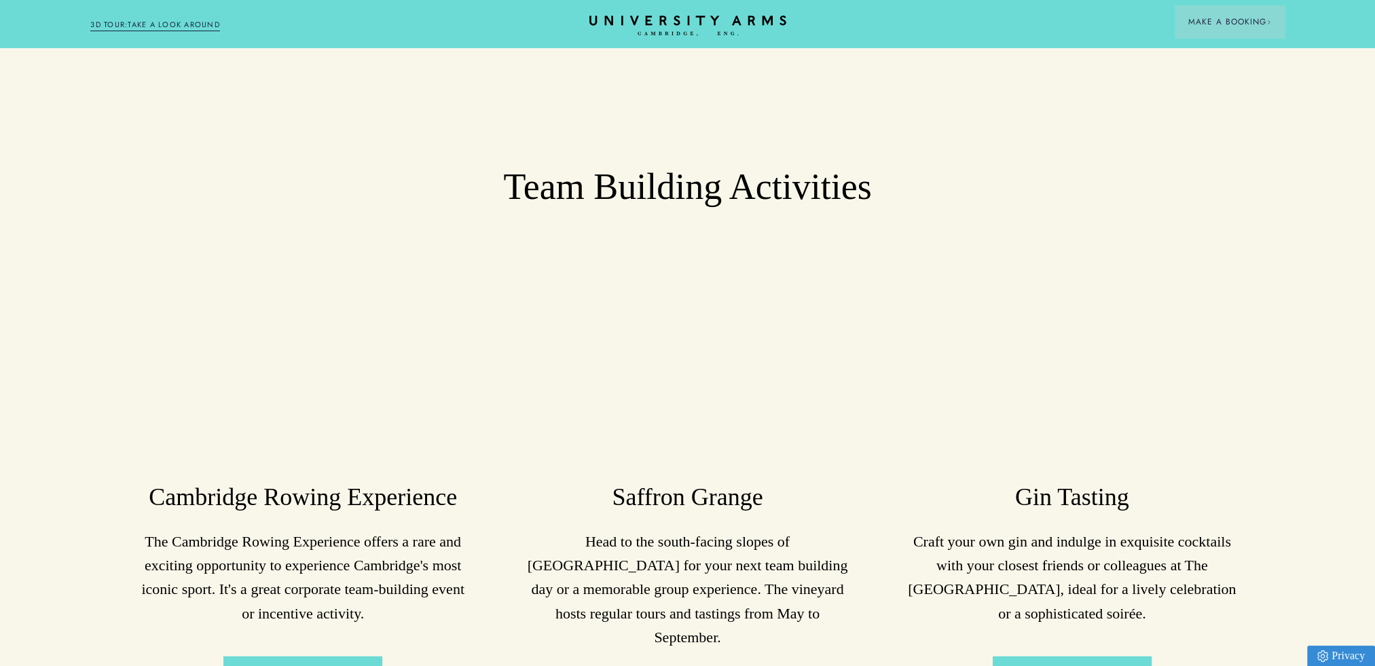 This screenshot has height=666, width=1375. What do you see at coordinates (303, 498) in the screenshot?
I see `h3: Cambridge Rowing Experience` at bounding box center [303, 498].